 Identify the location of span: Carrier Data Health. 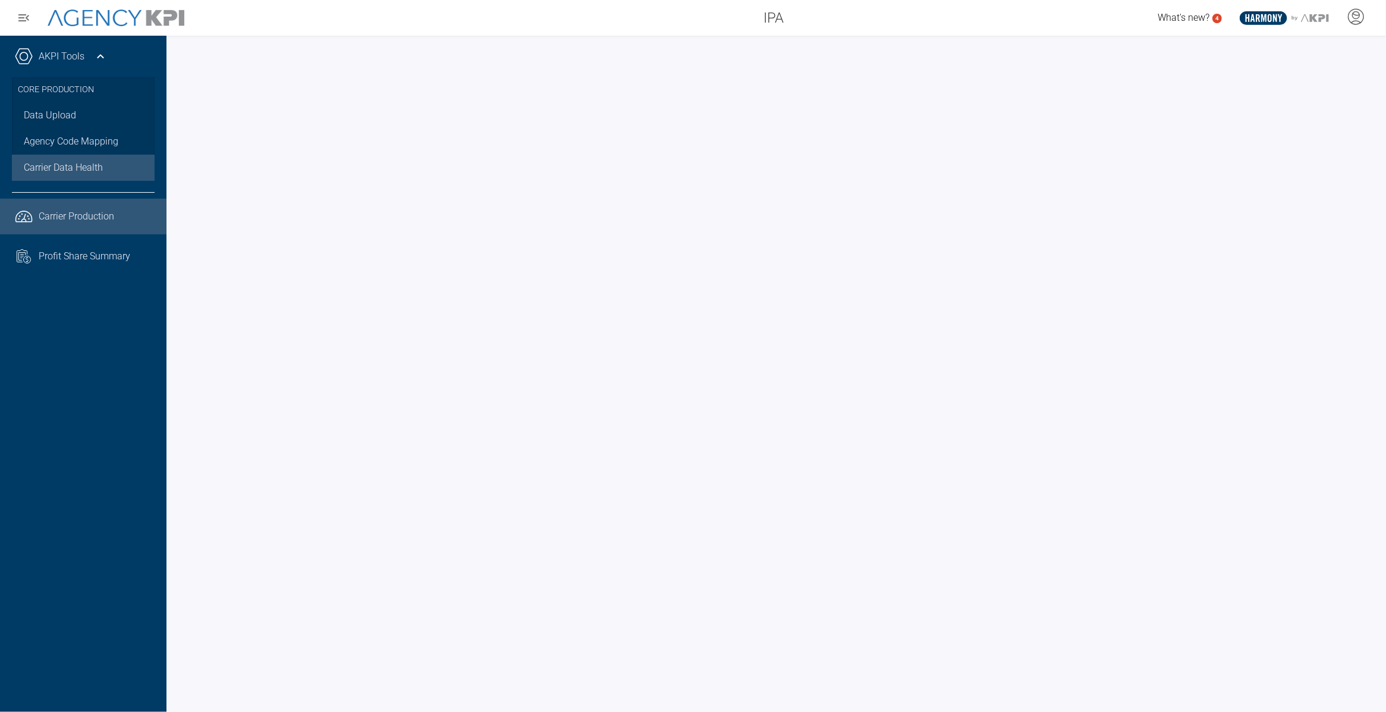
(63, 168).